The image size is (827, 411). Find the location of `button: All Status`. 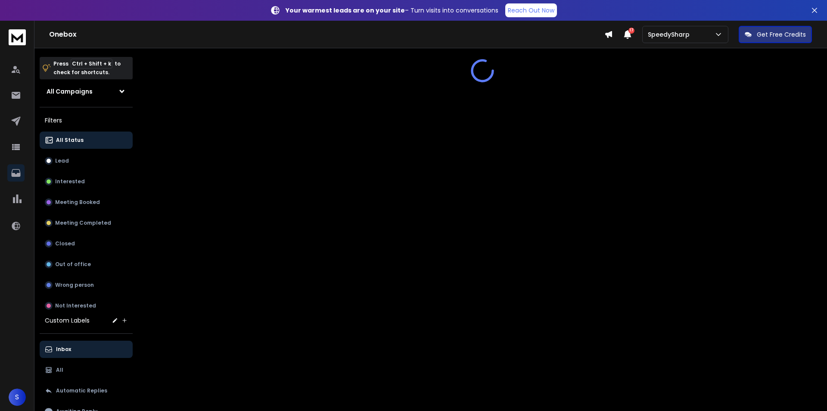

button: All Status is located at coordinates (86, 140).